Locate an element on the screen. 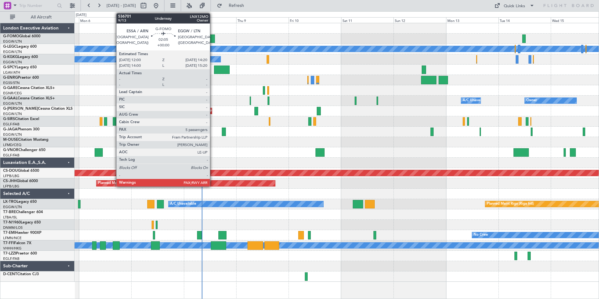 Image resolution: width=599 pixels, height=299 pixels. div: Thu 9 is located at coordinates (262, 20).